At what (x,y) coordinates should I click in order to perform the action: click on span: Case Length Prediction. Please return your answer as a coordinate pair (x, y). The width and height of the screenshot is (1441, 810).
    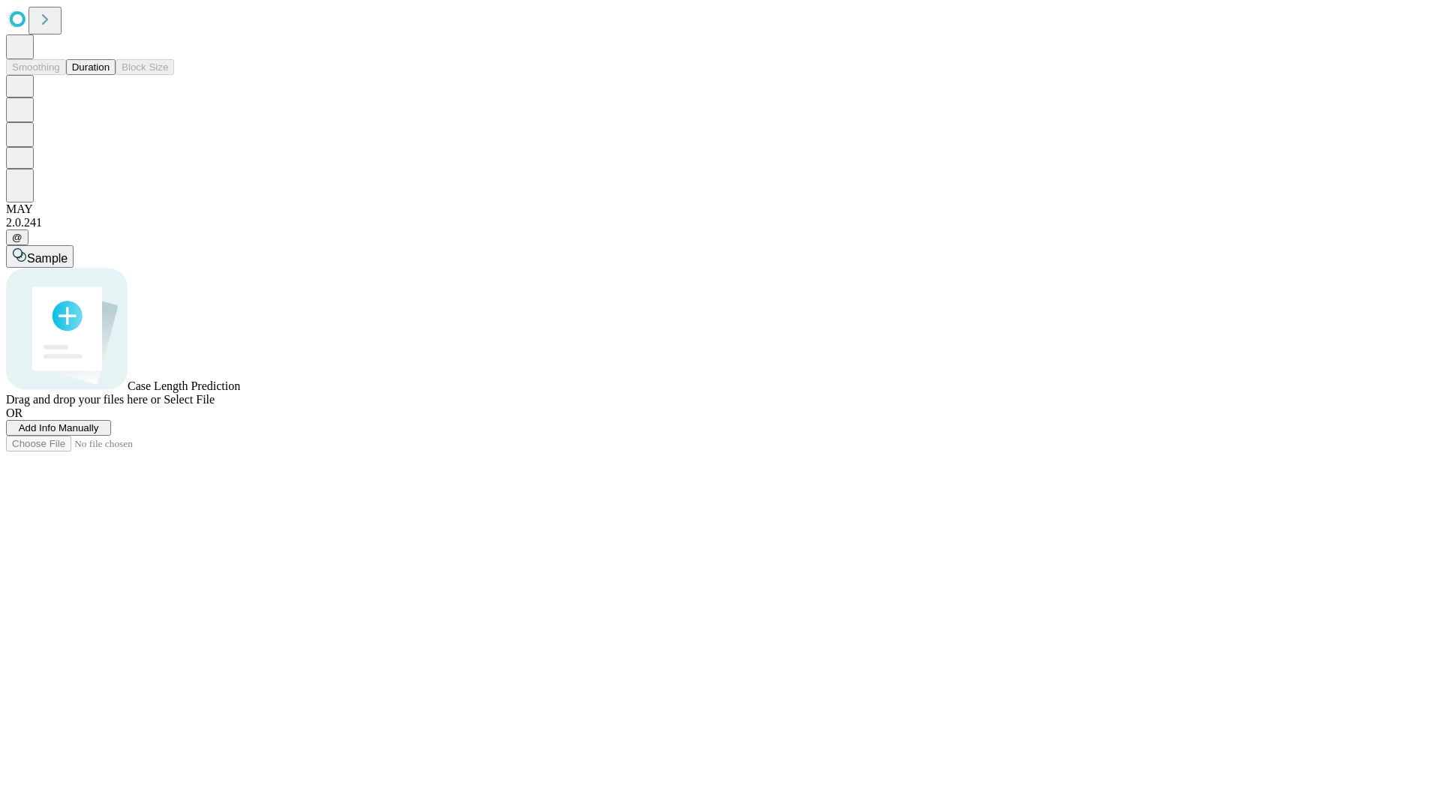
    Looking at the image, I should click on (184, 386).